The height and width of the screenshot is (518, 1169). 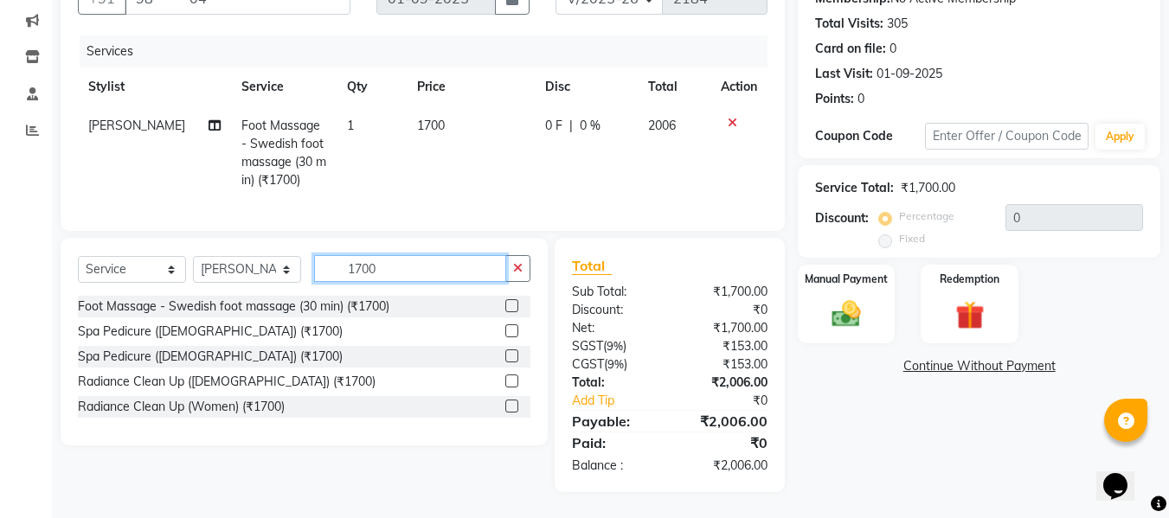 I want to click on div: Balance :, so click(x=614, y=466).